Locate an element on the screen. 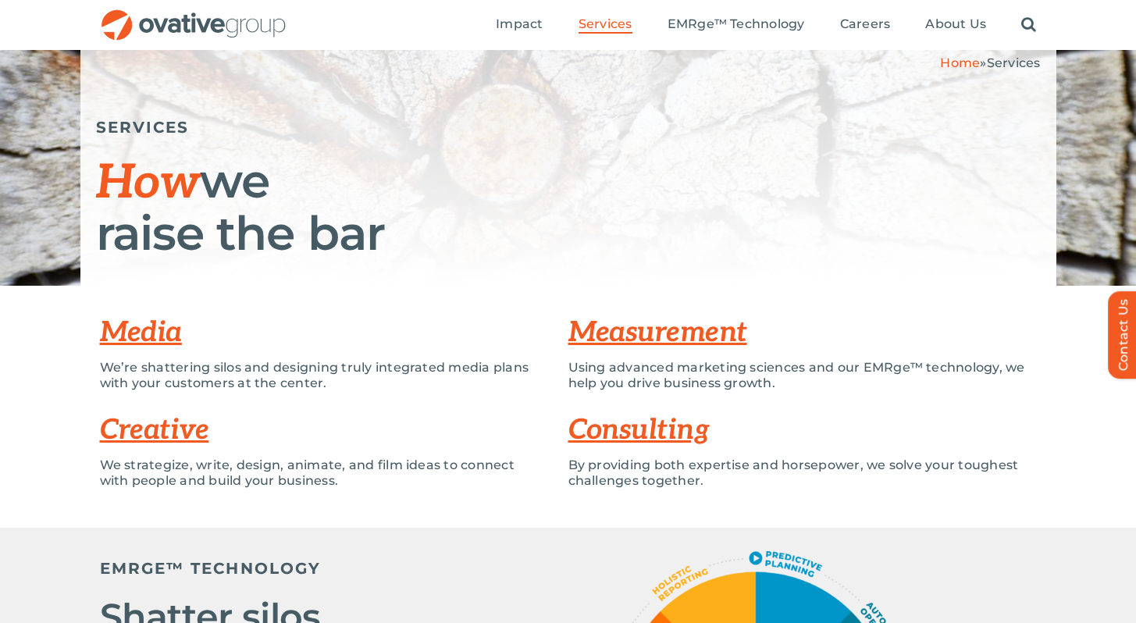  a: Consulting is located at coordinates (639, 430).